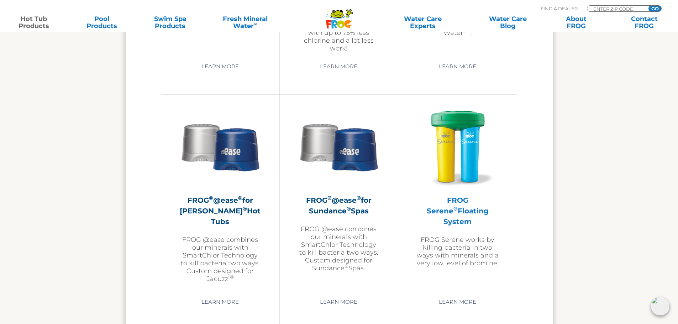 The width and height of the screenshot is (678, 324). What do you see at coordinates (660, 306) in the screenshot?
I see `img: openIcon` at bounding box center [660, 306].